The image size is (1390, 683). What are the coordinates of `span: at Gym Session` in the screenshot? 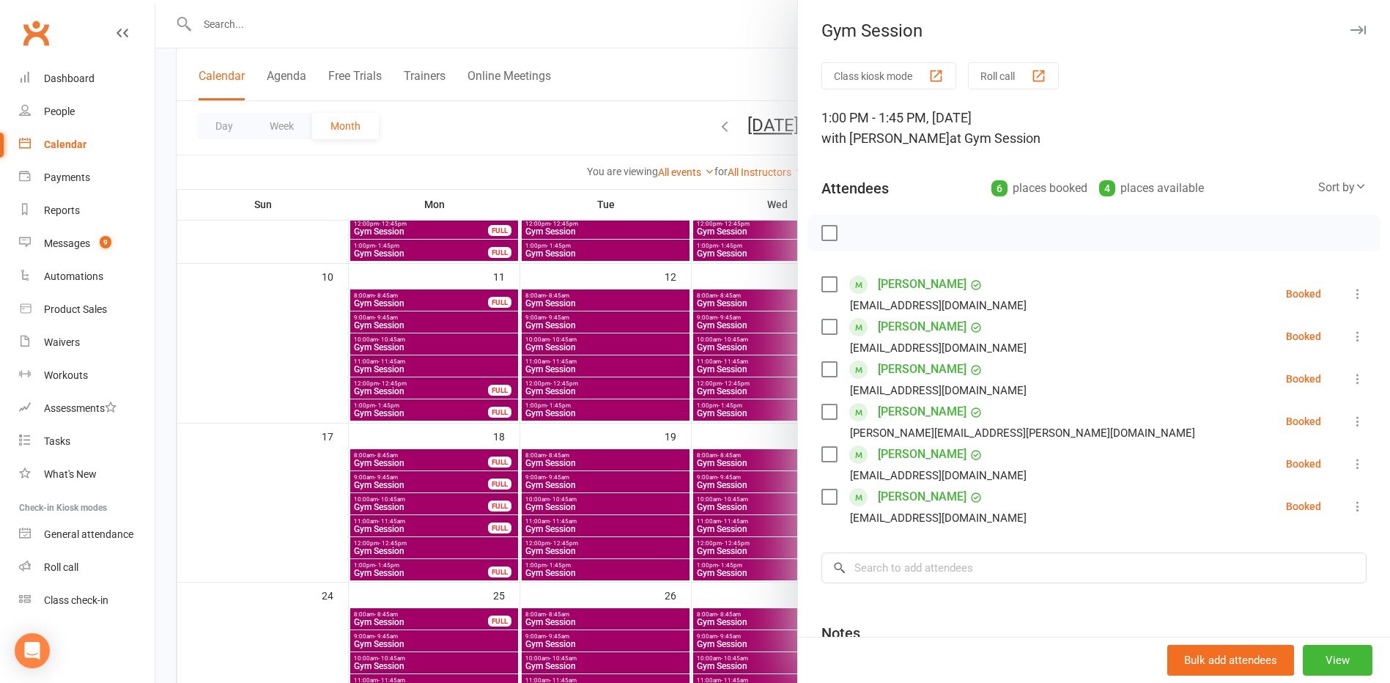 It's located at (995, 138).